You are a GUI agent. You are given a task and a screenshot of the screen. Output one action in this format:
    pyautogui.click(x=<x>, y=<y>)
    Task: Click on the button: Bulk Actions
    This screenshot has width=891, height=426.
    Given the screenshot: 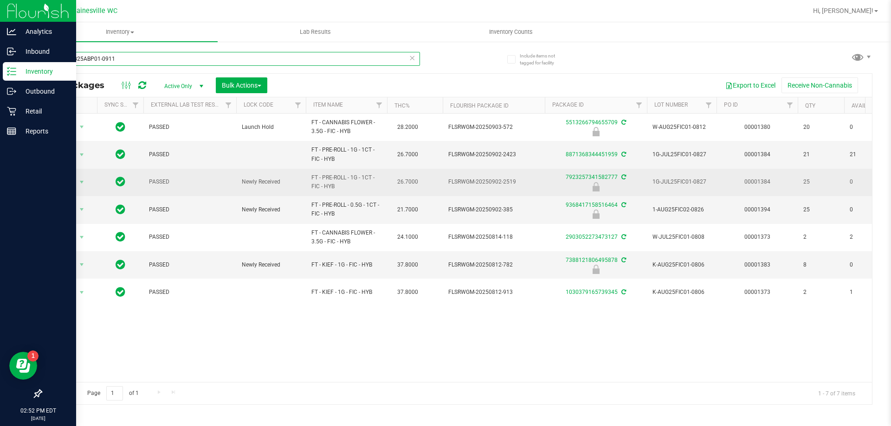 What is the action you would take?
    pyautogui.click(x=241, y=85)
    